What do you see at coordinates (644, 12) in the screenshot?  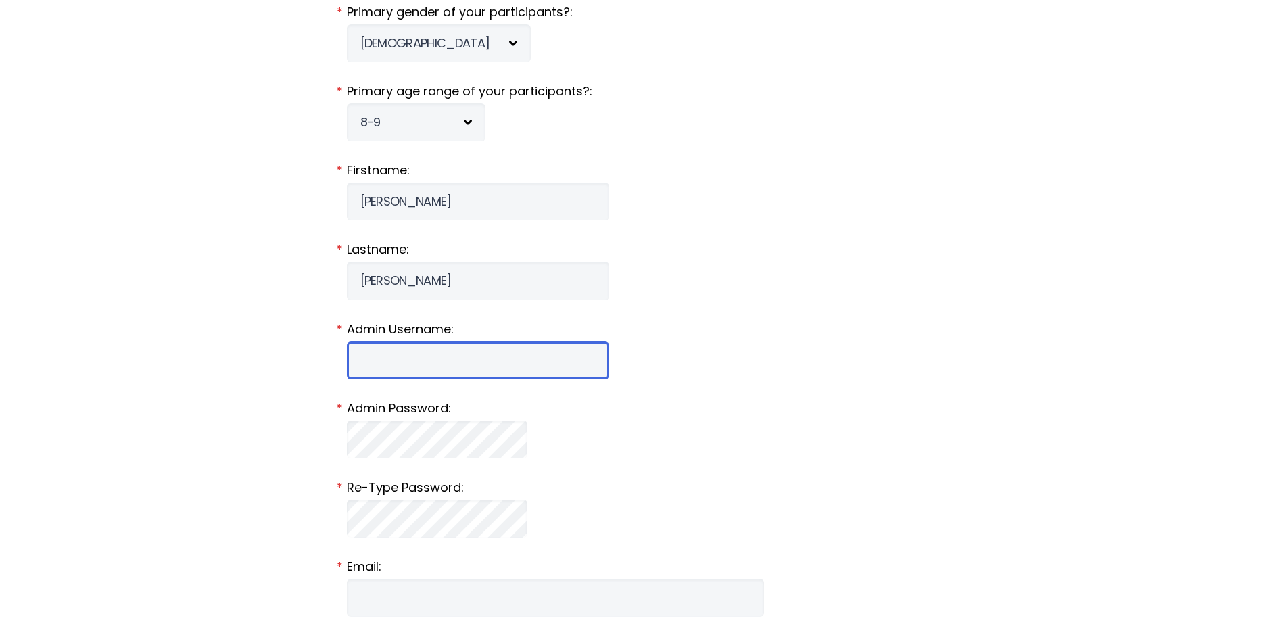 I see `label: Primary gender of your participants?:` at bounding box center [644, 12].